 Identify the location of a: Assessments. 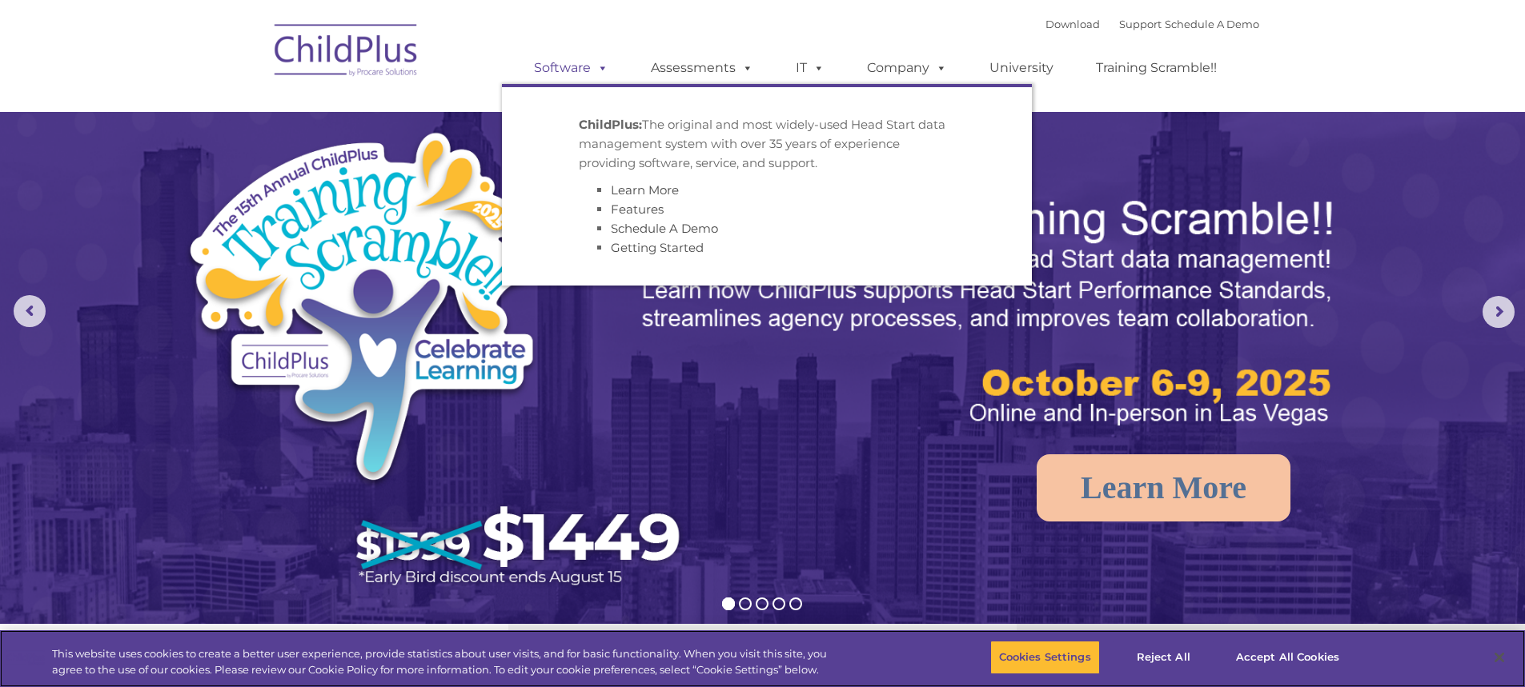
(702, 68).